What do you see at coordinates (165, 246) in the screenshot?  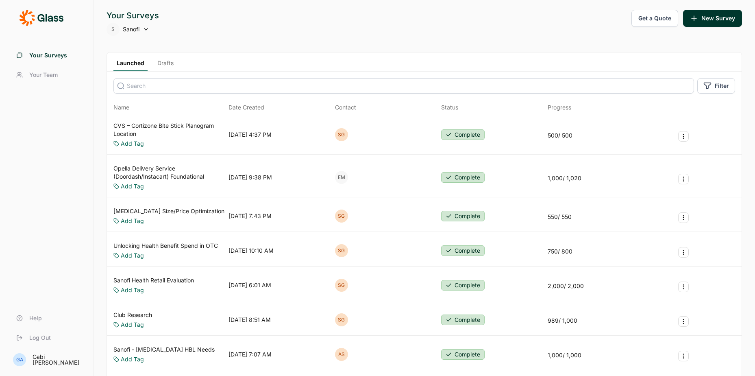 I see `a: Unlocking Health Benefit Spend in OTC` at bounding box center [165, 246].